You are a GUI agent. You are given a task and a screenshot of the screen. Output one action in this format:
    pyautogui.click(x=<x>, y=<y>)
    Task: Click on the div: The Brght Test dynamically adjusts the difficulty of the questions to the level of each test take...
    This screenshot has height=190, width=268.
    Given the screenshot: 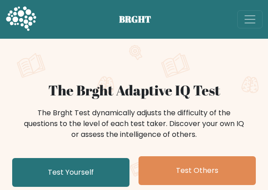 What is the action you would take?
    pyautogui.click(x=134, y=124)
    